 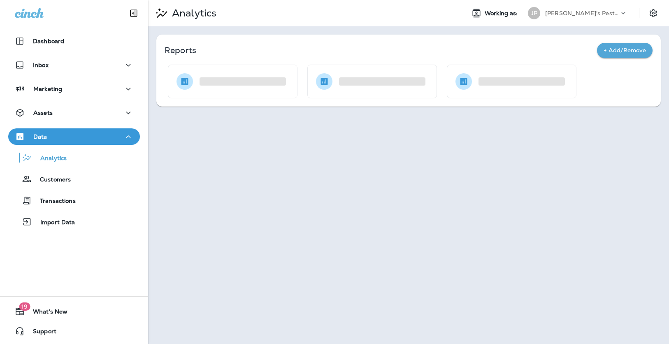 I want to click on p: Data, so click(x=40, y=137).